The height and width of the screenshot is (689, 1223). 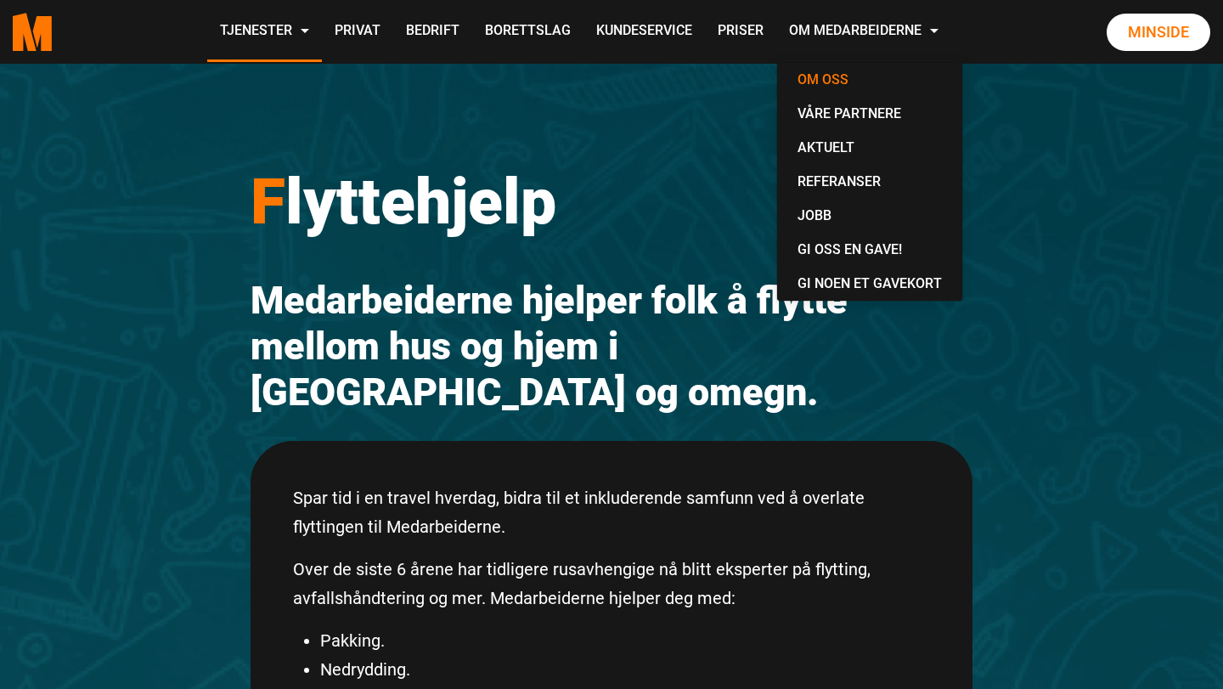 I want to click on a: Referanser, so click(x=869, y=182).